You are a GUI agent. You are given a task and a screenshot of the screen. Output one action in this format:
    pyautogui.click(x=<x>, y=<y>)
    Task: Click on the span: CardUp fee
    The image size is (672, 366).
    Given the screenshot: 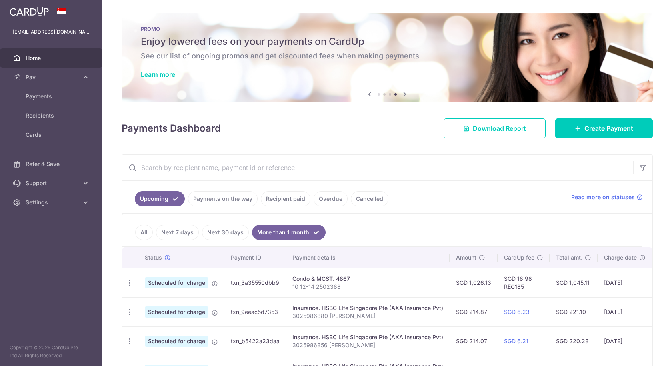 What is the action you would take?
    pyautogui.click(x=519, y=258)
    